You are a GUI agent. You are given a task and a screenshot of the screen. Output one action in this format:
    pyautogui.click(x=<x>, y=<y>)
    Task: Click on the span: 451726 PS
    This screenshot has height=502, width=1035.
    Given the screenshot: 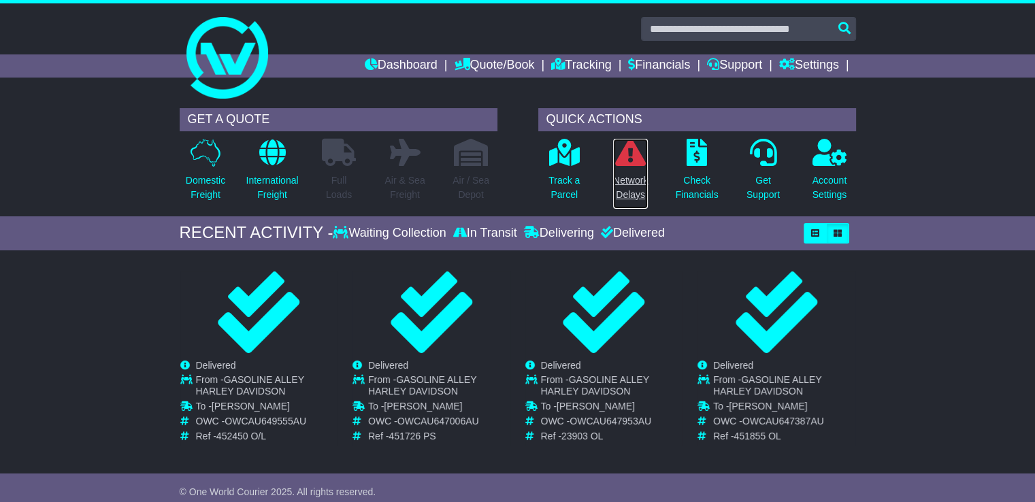 What is the action you would take?
    pyautogui.click(x=412, y=436)
    